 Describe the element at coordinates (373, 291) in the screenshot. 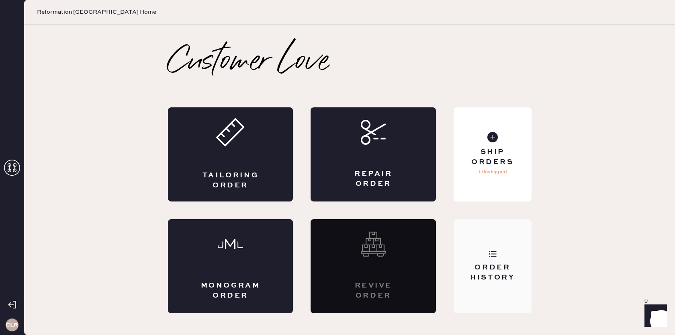

I see `div: Revive order` at that location.